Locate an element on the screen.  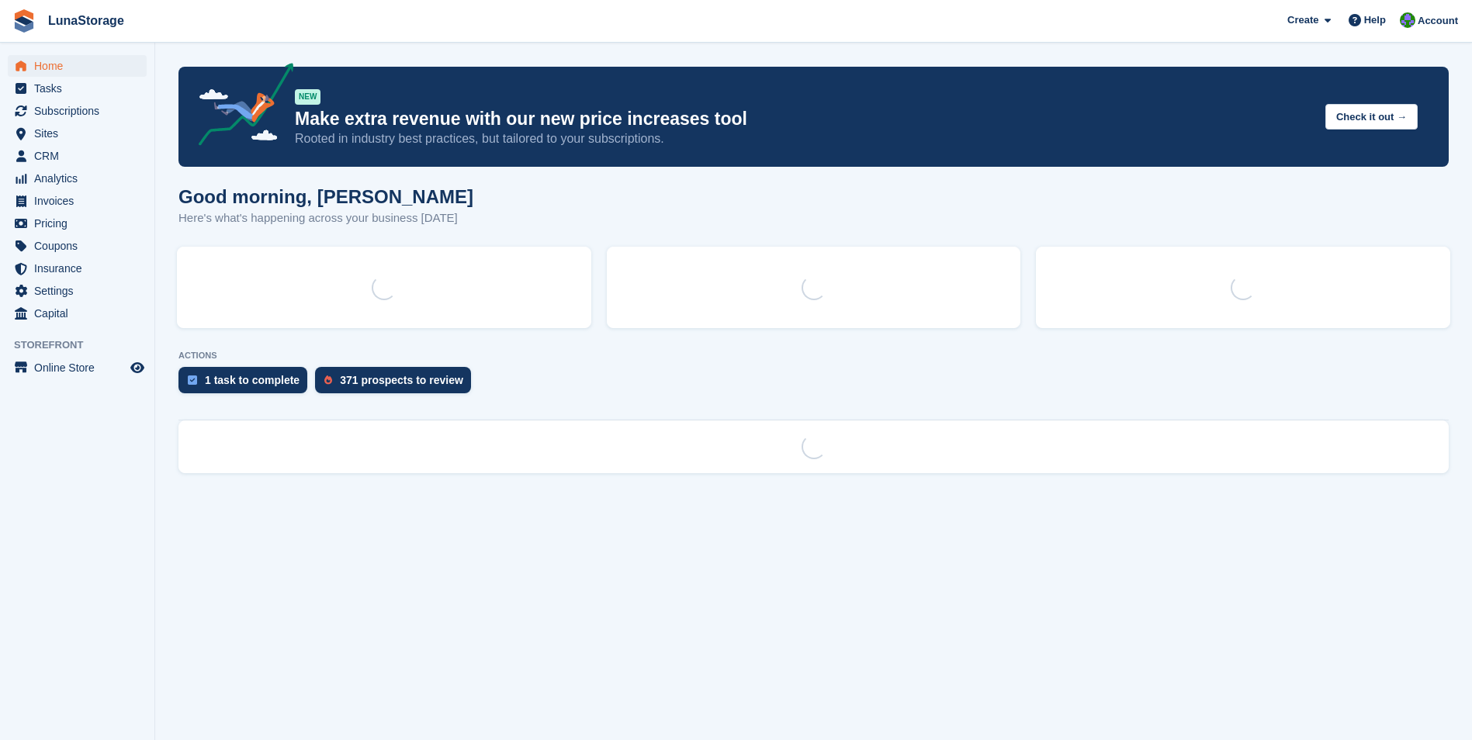
button: Check it out → is located at coordinates (1371, 116).